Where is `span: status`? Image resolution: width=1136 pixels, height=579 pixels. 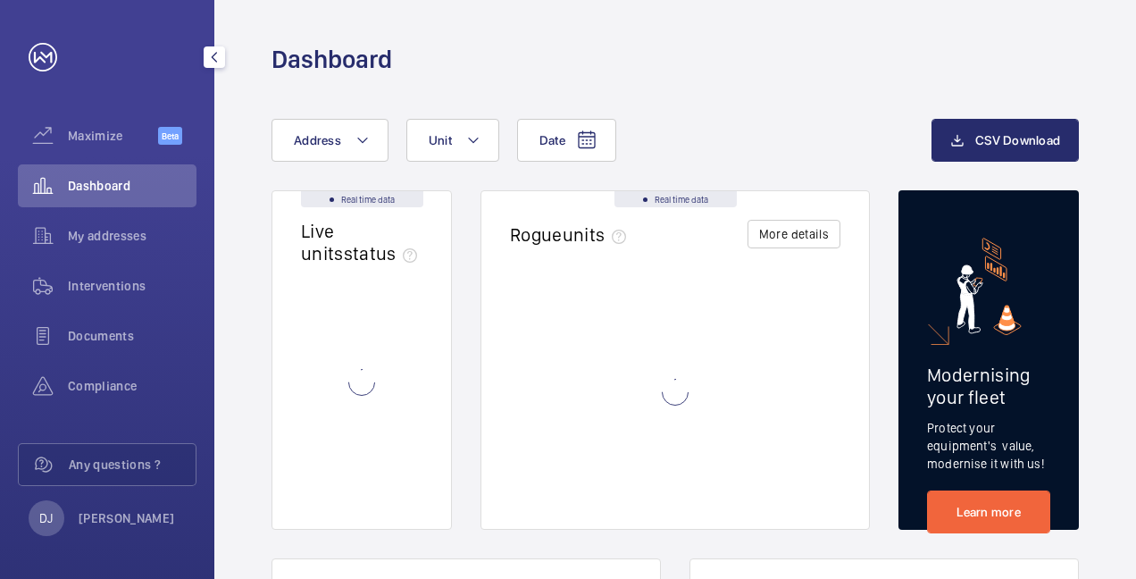 span: status is located at coordinates (384, 253).